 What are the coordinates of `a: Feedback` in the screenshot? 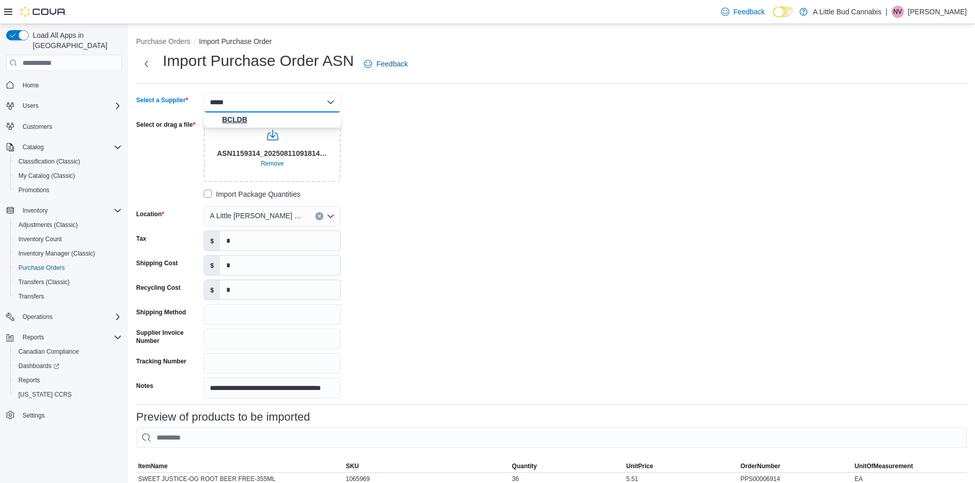 It's located at (742, 12).